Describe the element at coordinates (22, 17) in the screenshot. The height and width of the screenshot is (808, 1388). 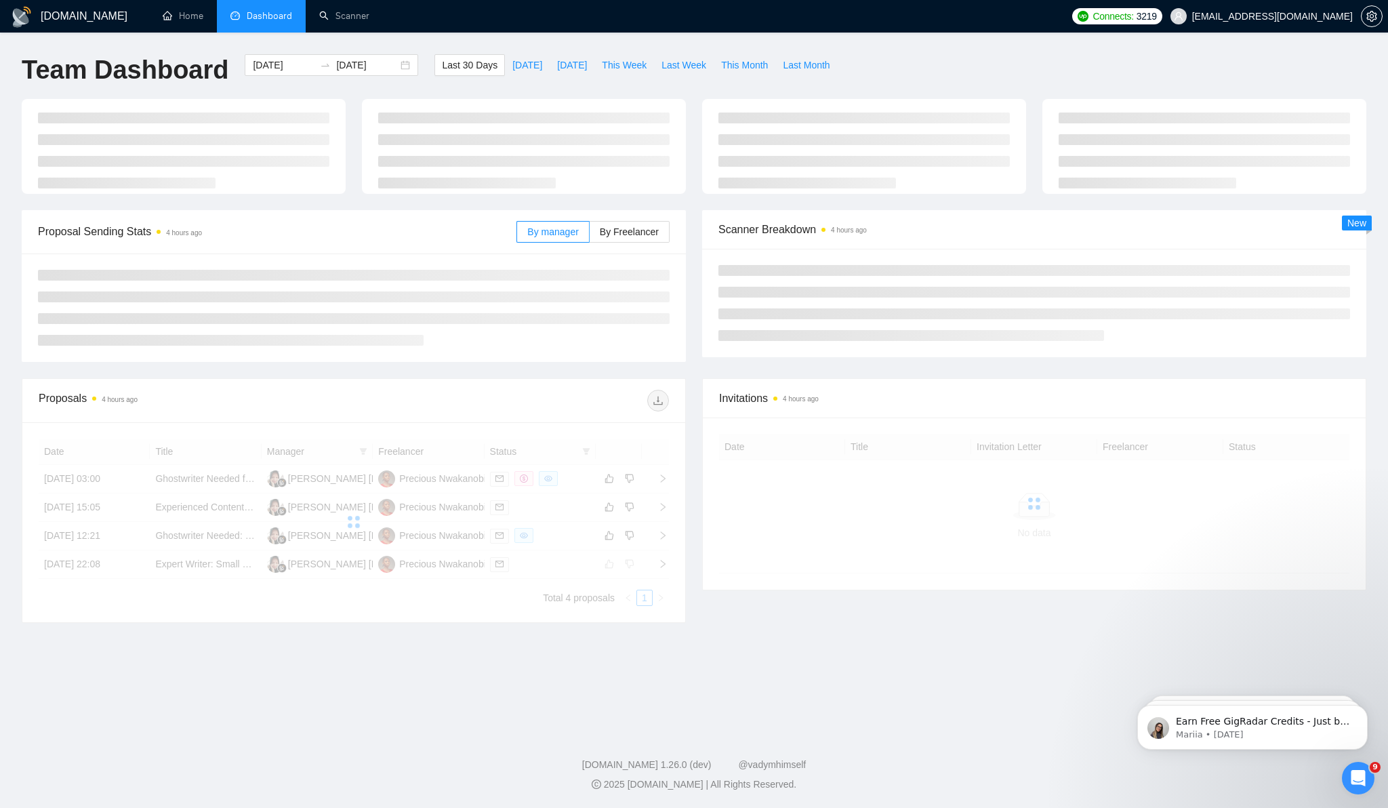
I see `img: logo` at that location.